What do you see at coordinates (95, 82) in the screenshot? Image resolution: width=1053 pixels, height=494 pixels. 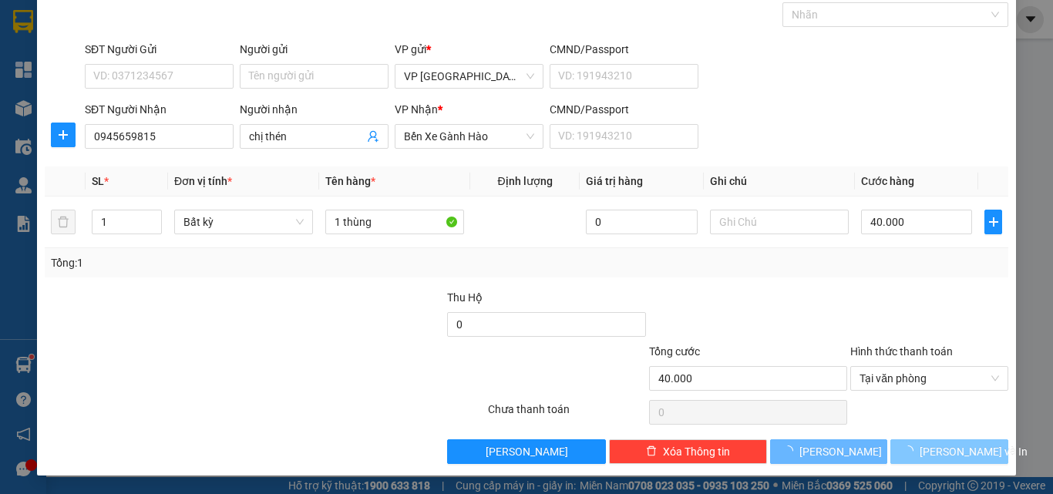 I see `span: phone` at bounding box center [95, 82].